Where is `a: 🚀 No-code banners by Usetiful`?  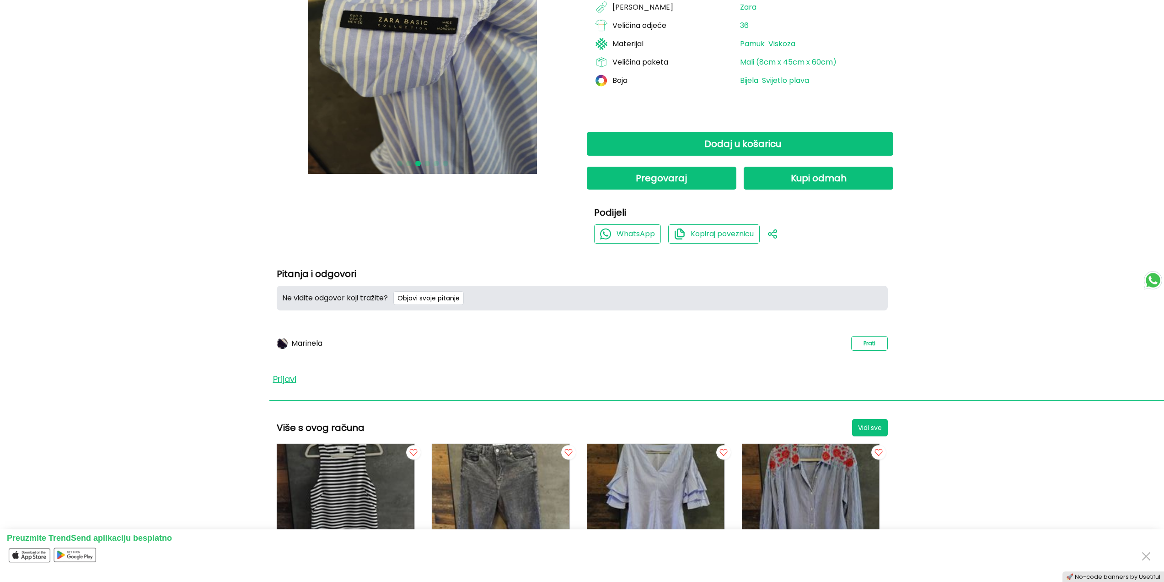
a: 🚀 No-code banners by Usetiful is located at coordinates (1114, 576).